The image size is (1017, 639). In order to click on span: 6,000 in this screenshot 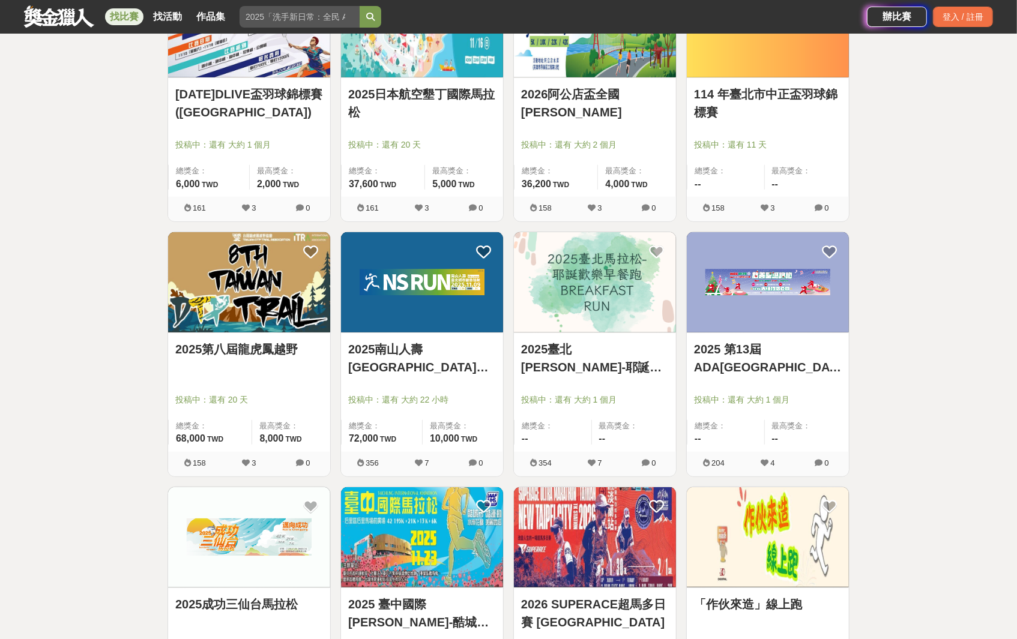, I will do `click(188, 184)`.